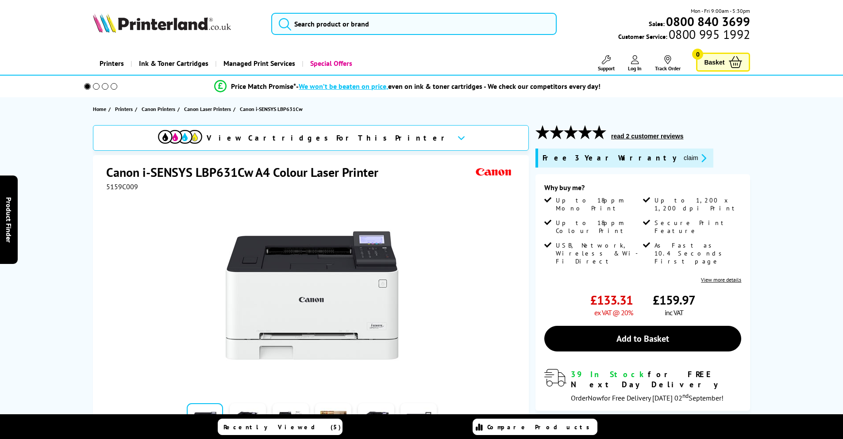 Image resolution: width=843 pixels, height=439 pixels. What do you see at coordinates (635, 63) in the screenshot?
I see `a: Log In` at bounding box center [635, 63].